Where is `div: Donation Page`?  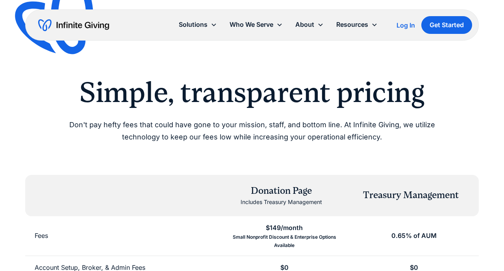
div: Donation Page is located at coordinates (281, 191).